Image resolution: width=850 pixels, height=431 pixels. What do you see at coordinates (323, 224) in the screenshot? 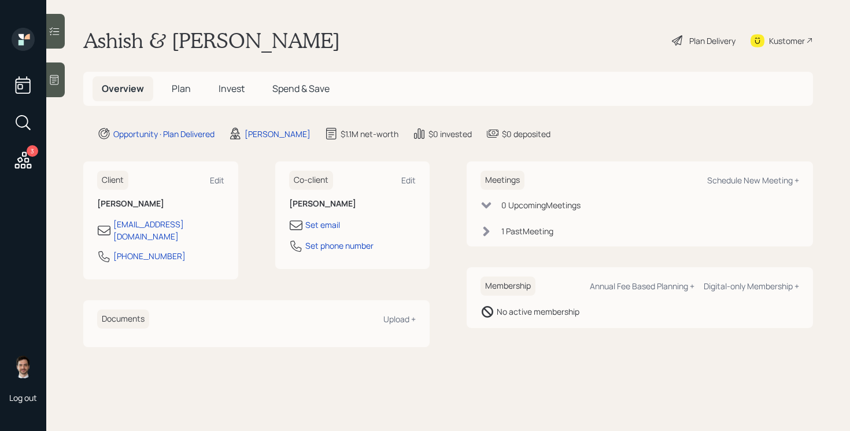
I see `div: Set email` at bounding box center [323, 224].